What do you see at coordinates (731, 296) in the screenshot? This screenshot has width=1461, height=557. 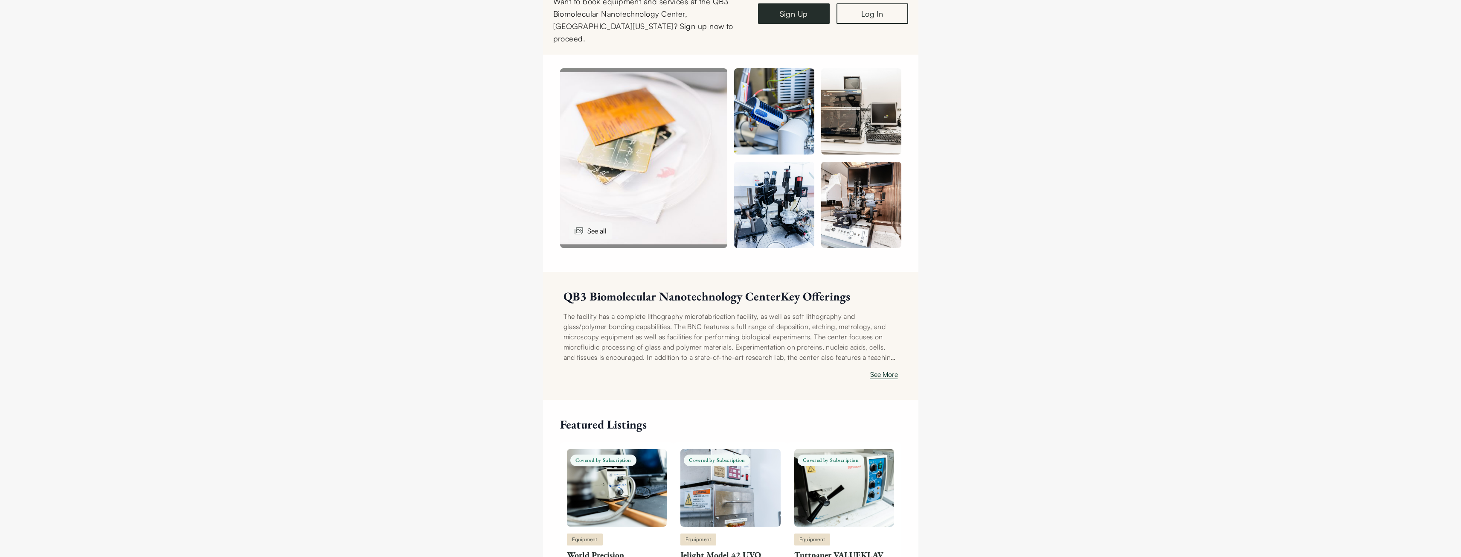 I see `h2: QB3 Biomolecular Nanotechnology Center Key Offerings` at bounding box center [731, 296].